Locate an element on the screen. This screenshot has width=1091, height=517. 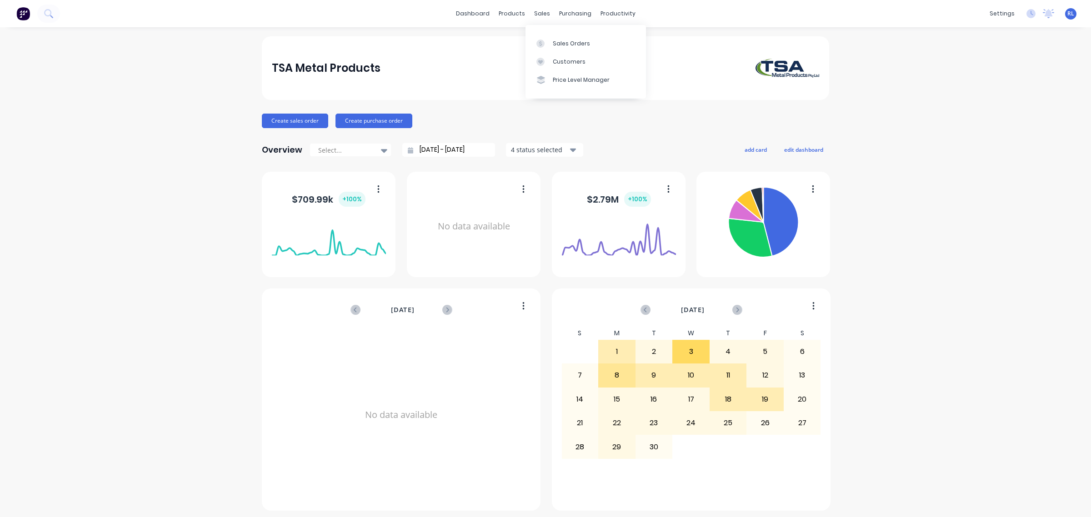
div: 22 is located at coordinates (617, 423).